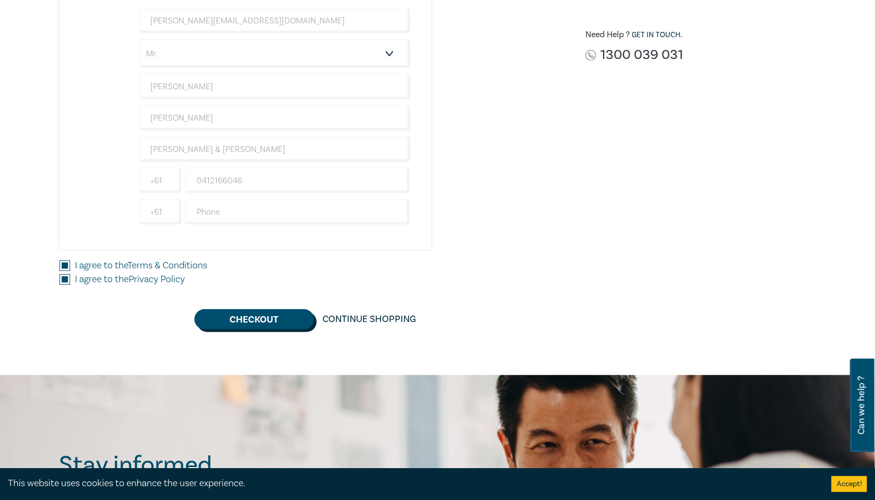 This screenshot has height=500, width=875. What do you see at coordinates (157, 279) in the screenshot?
I see `a: Privacy Policy` at bounding box center [157, 279].